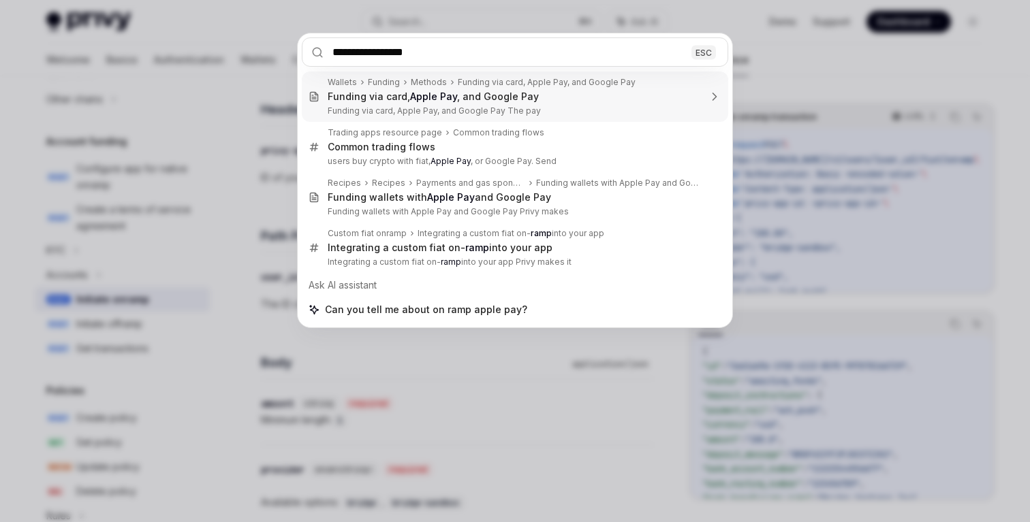 Image resolution: width=1030 pixels, height=522 pixels. What do you see at coordinates (515, 285) in the screenshot?
I see `div: Ask AI assistant` at bounding box center [515, 285].